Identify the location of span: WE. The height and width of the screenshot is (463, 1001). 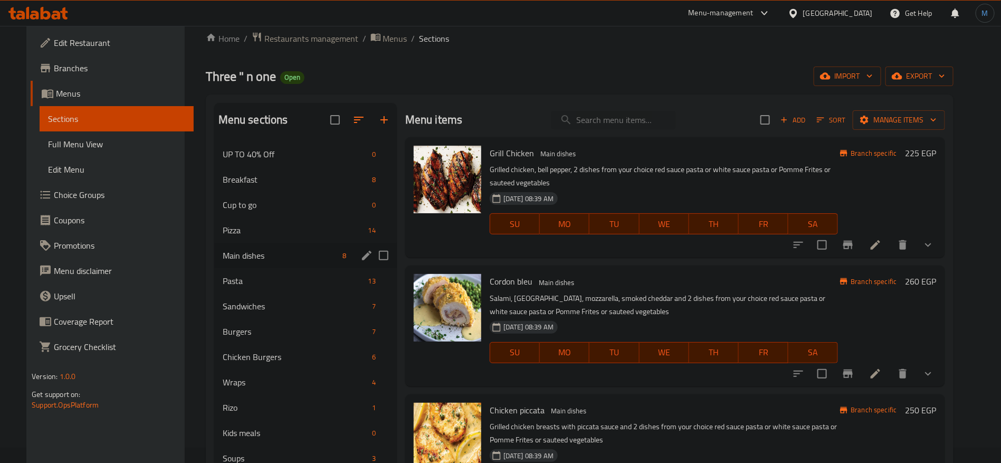
(664, 224).